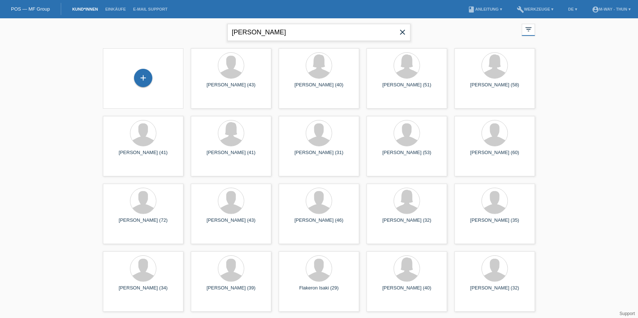 The image size is (638, 318). Describe the element at coordinates (628, 314) in the screenshot. I see `a: Support` at that location.